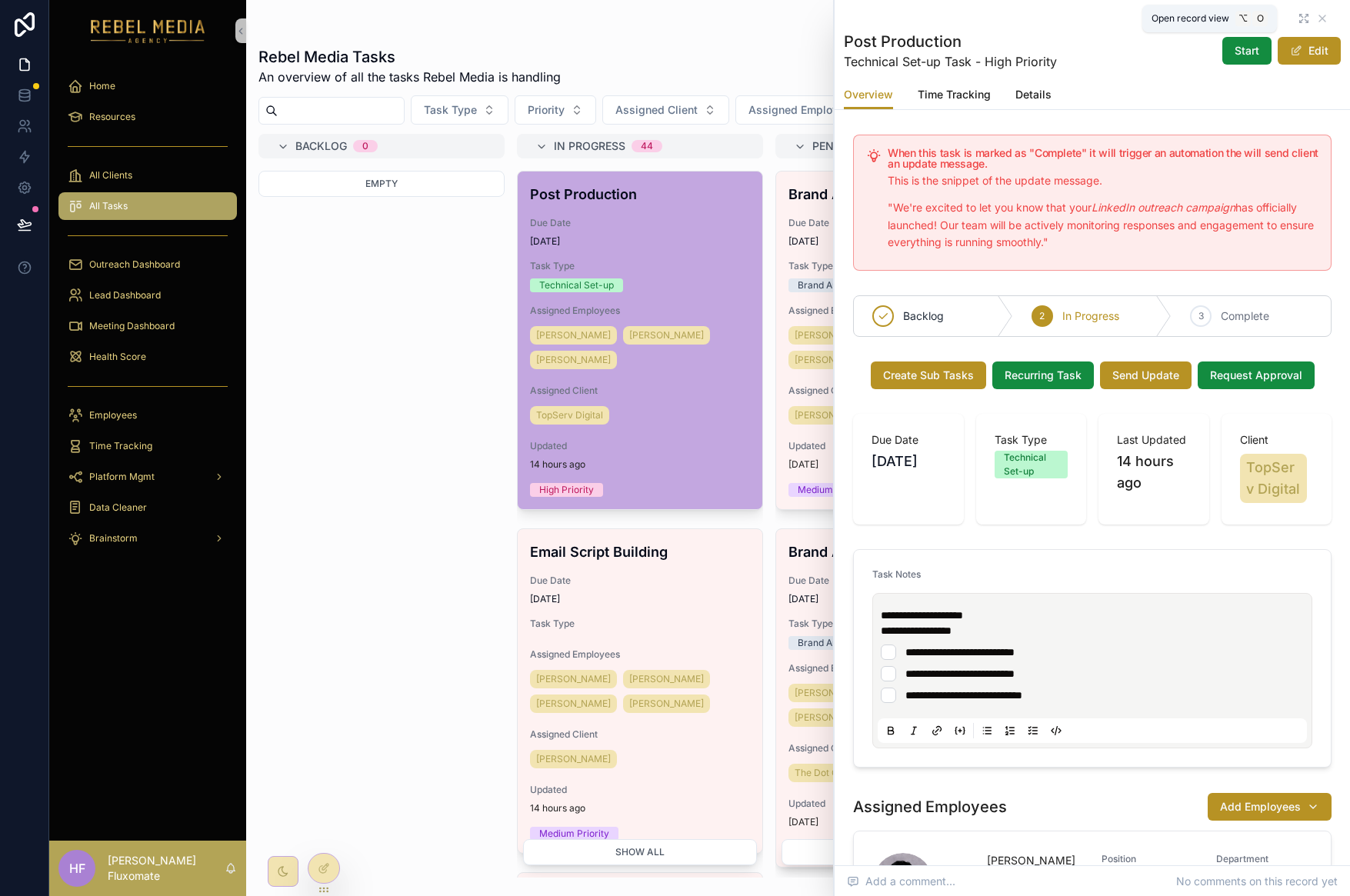  What do you see at coordinates (147, 264) in the screenshot?
I see `a: Outreach Dashboard` at bounding box center [147, 264].